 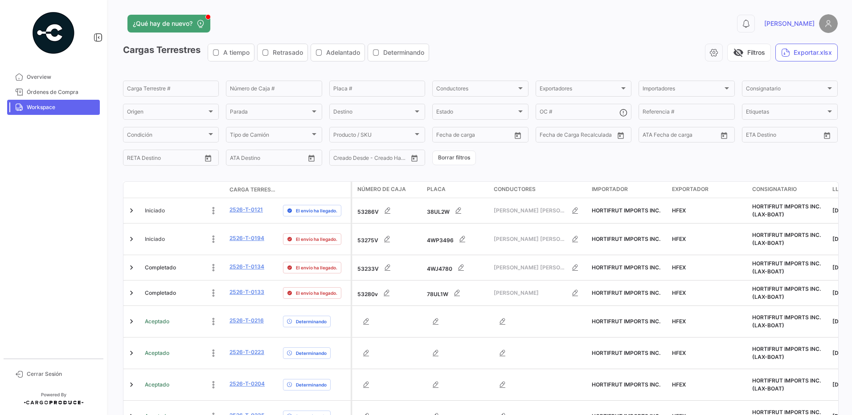 What do you see at coordinates (167, 113) in the screenshot?
I see `span: Origen` at bounding box center [167, 113].